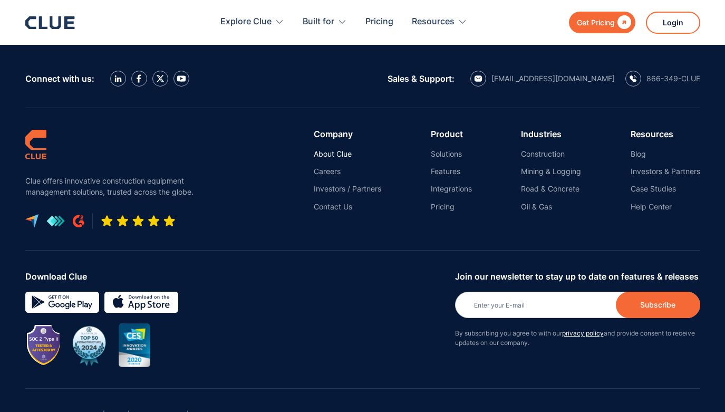 This screenshot has height=412, width=725. I want to click on p: By subscribing you agree to with our and provide consent to receive updates on our company., so click(577, 338).